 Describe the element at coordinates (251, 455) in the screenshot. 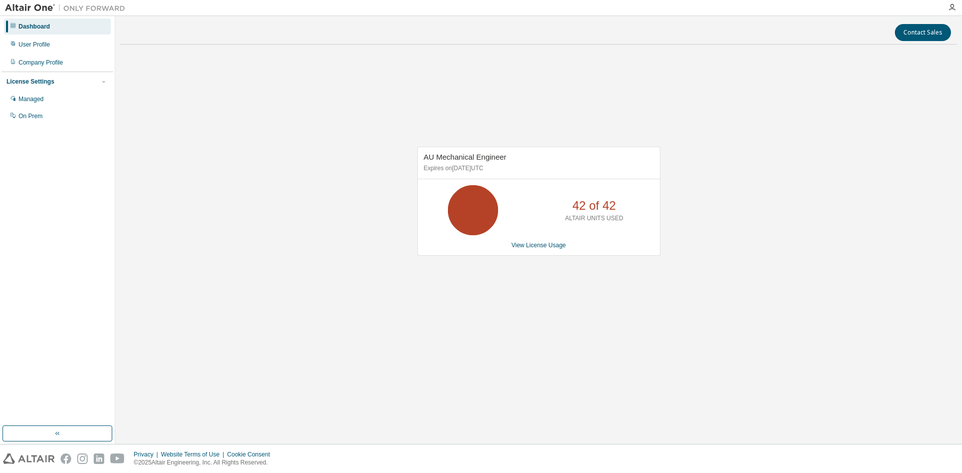

I see `div: Cookie Consent` at that location.